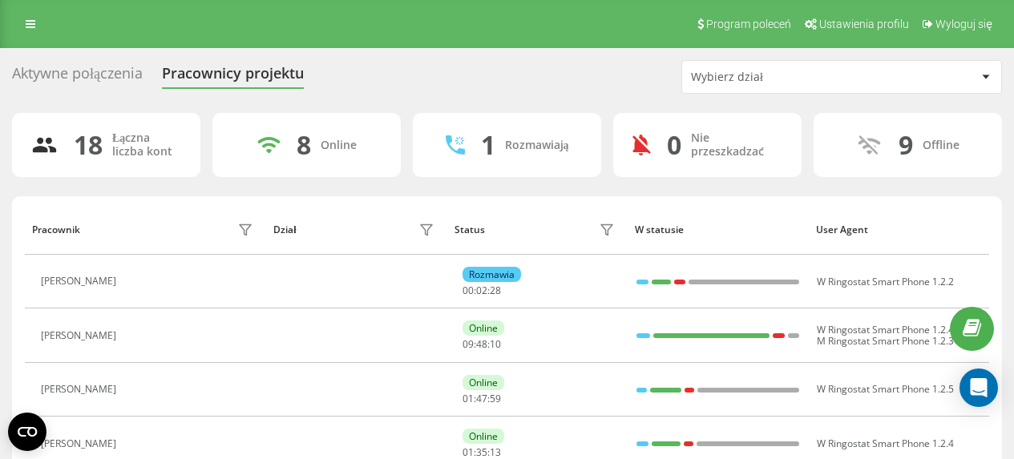 This screenshot has width=1014, height=459. What do you see at coordinates (495, 398) in the screenshot?
I see `span: 59` at bounding box center [495, 398].